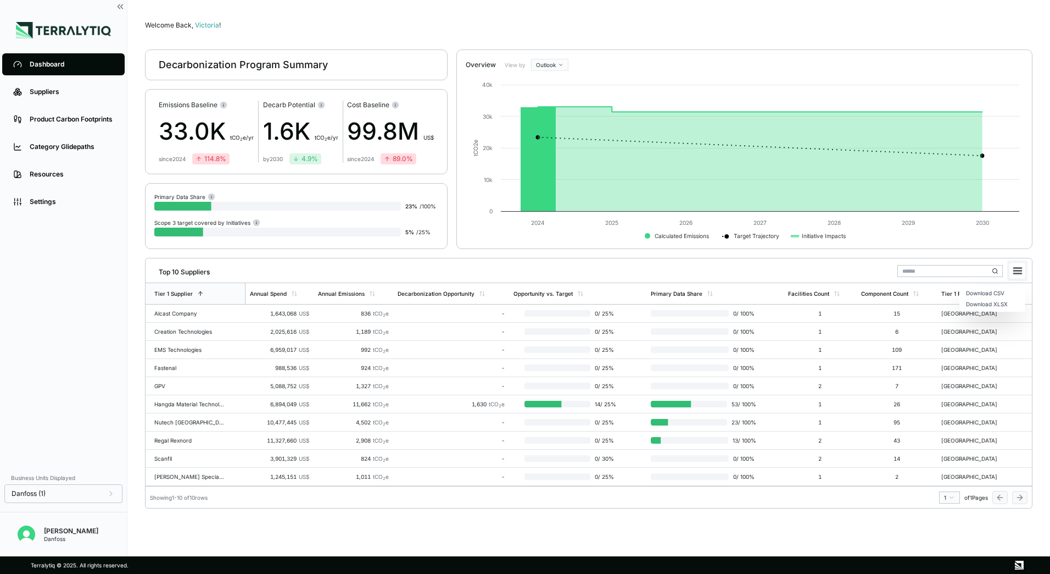  What do you see at coordinates (180, 270) in the screenshot?
I see `div: Top 10 Suppliers` at bounding box center [180, 270].